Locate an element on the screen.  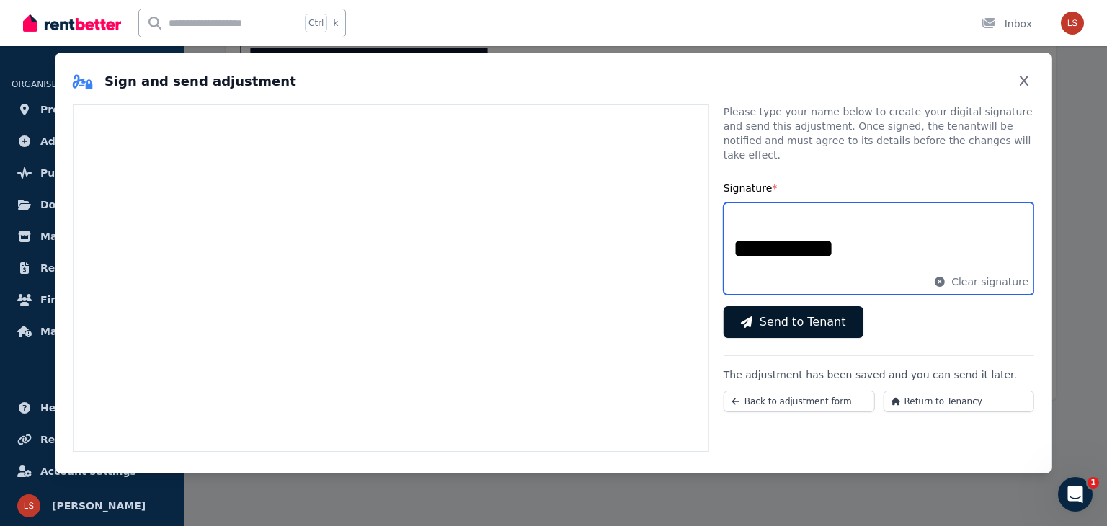
button: Clear signature is located at coordinates (981, 282).